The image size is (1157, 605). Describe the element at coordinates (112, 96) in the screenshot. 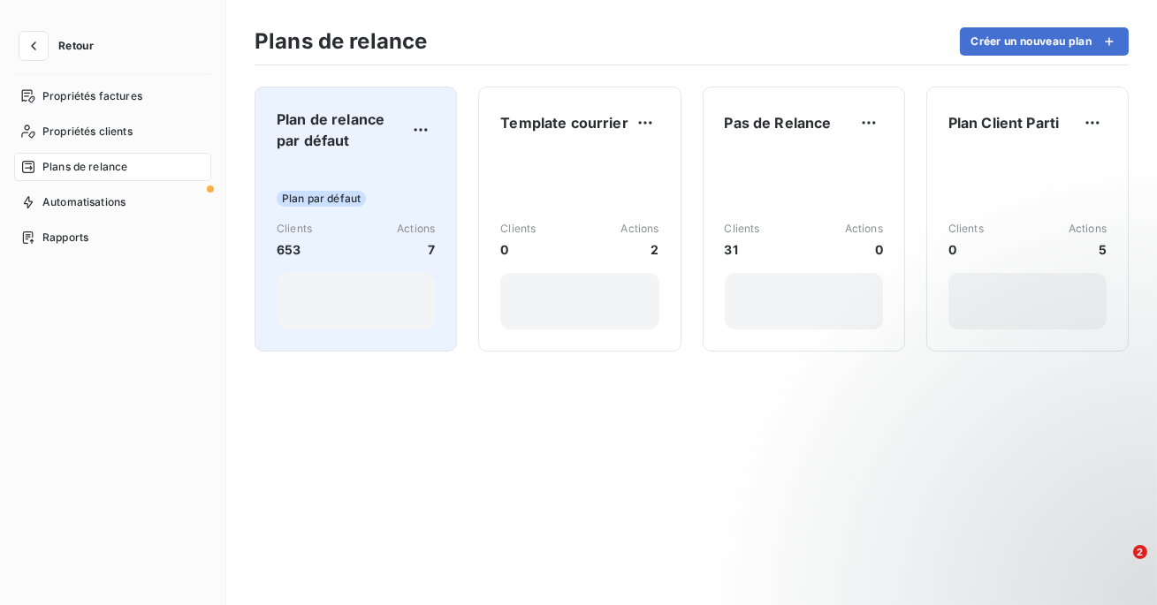

I see `a: Propriétés factures` at that location.